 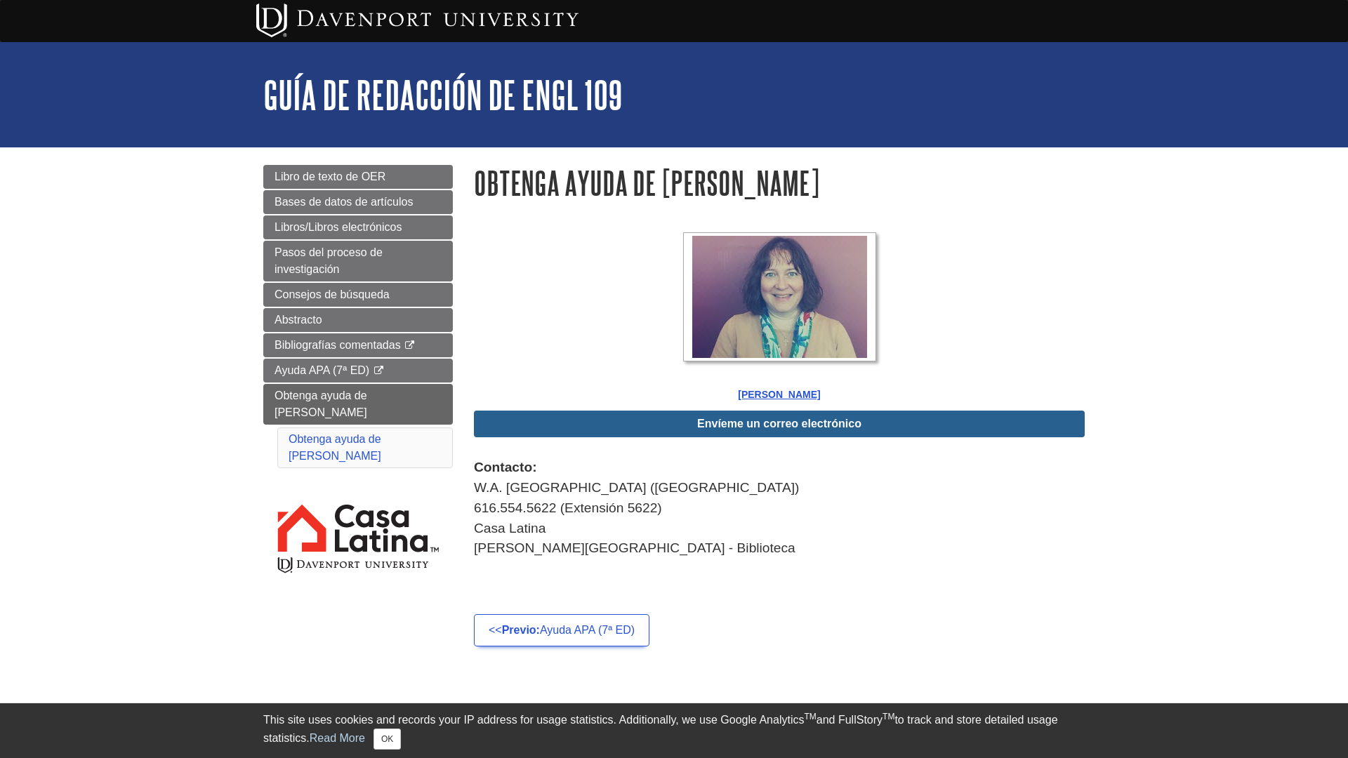 I want to click on div: Guide Page Menu, so click(x=358, y=382).